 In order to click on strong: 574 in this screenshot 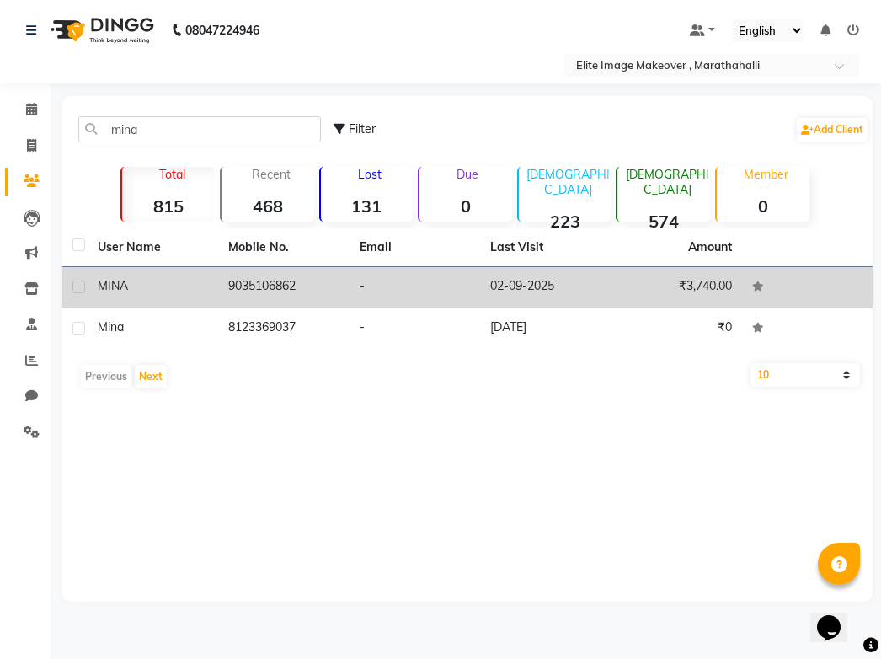, I will do `click(664, 221)`.